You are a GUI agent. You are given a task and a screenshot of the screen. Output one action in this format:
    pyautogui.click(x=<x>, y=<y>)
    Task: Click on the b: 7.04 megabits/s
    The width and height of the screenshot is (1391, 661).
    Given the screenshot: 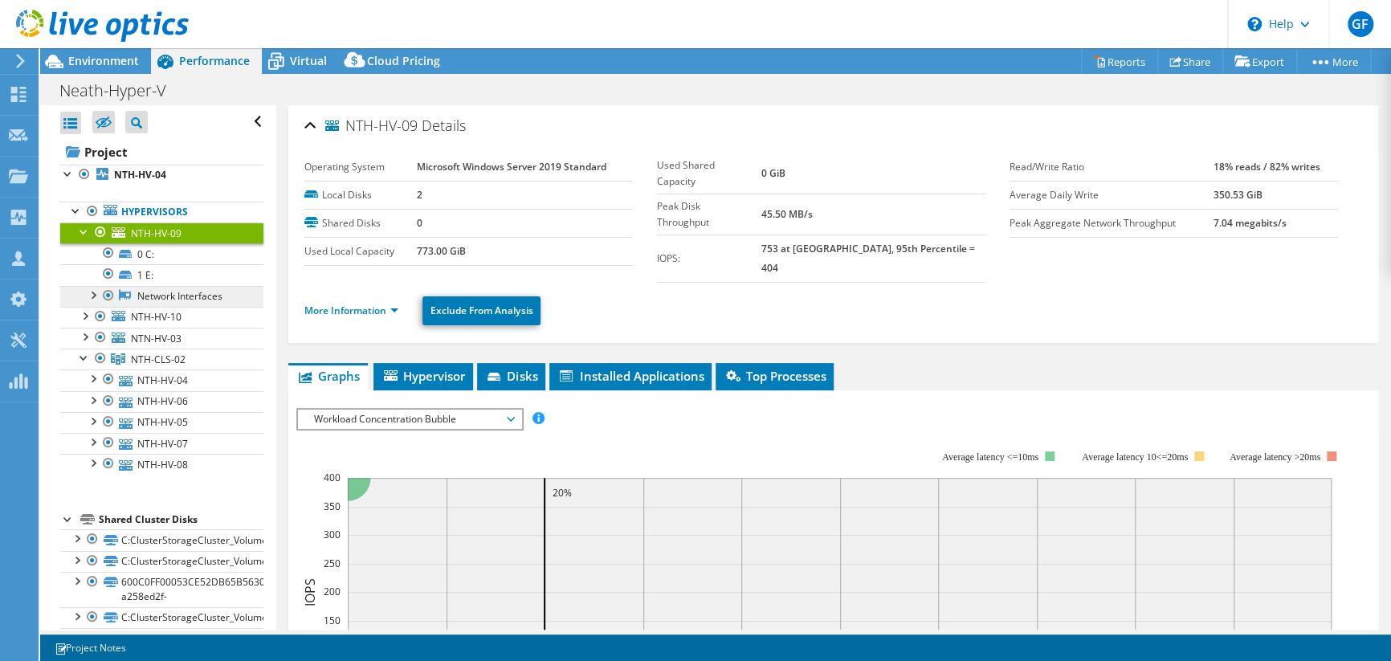 What is the action you would take?
    pyautogui.click(x=1249, y=222)
    